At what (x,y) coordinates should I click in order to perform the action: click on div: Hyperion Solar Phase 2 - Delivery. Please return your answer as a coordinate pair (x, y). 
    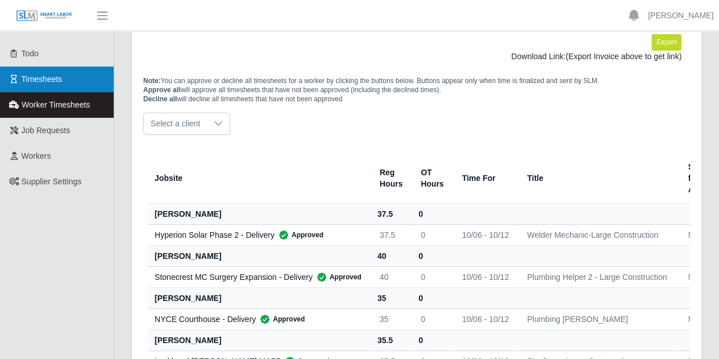
    Looking at the image, I should click on (258, 235).